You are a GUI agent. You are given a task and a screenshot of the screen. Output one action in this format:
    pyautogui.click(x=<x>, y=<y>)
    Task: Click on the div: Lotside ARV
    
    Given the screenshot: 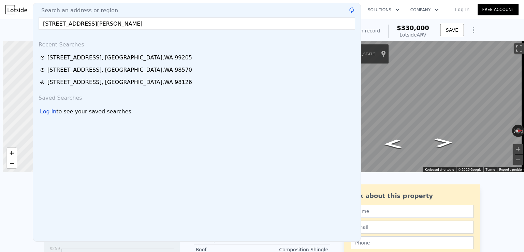 What is the action you would take?
    pyautogui.click(x=413, y=35)
    